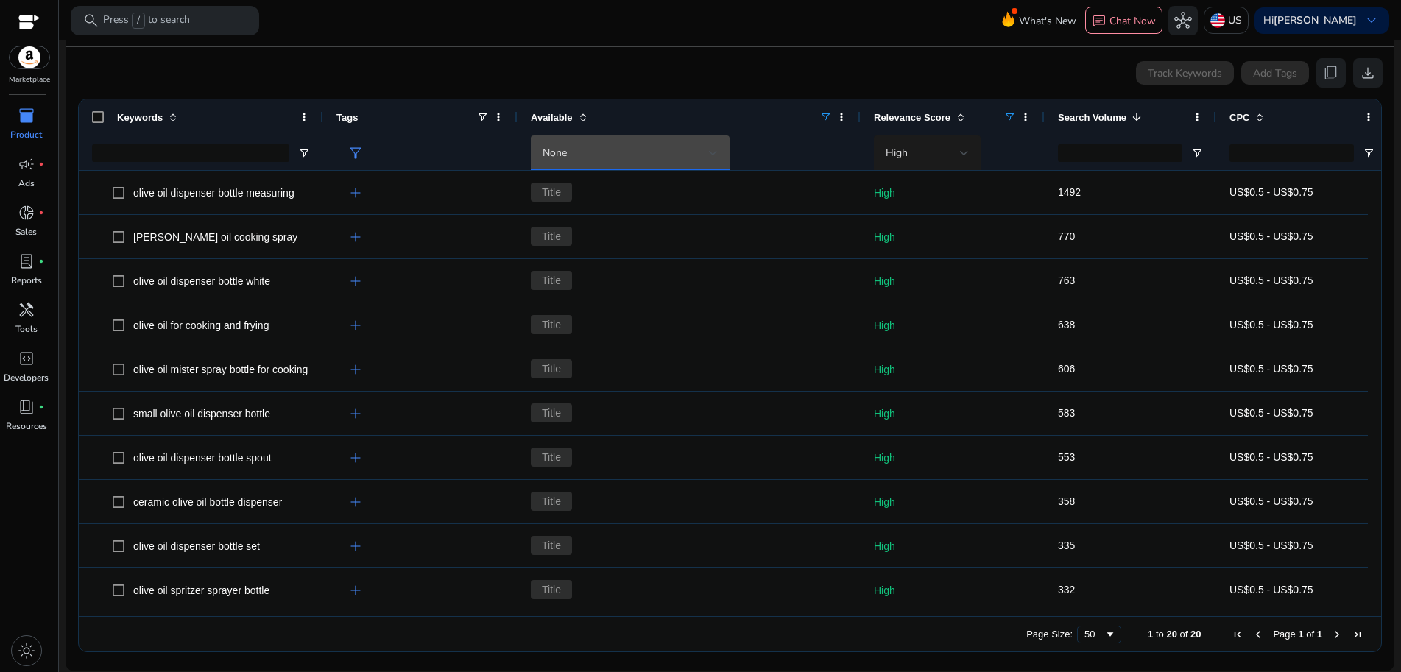 The image size is (1401, 672). Describe the element at coordinates (1183, 21) in the screenshot. I see `span: hub` at that location.